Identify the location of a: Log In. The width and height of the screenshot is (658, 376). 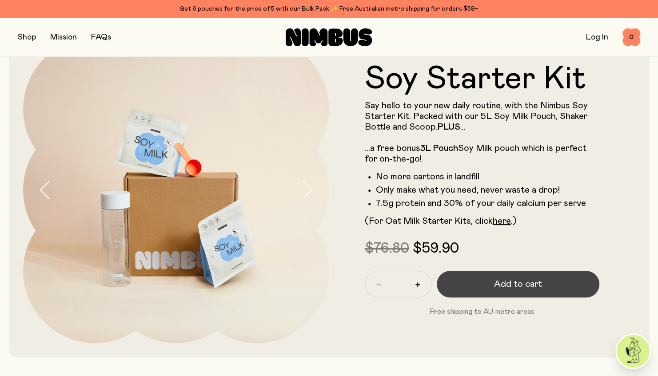
(597, 37).